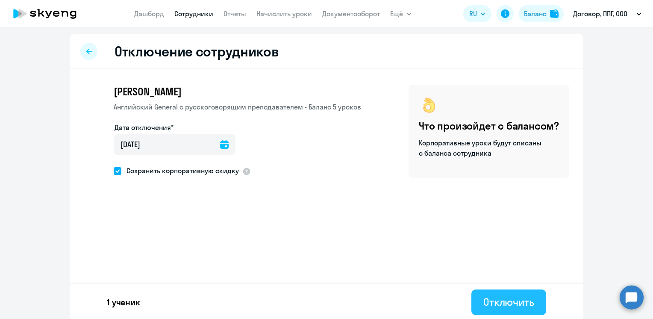 The height and width of the screenshot is (319, 653). Describe the element at coordinates (508, 302) in the screenshot. I see `div: Отключить` at that location.